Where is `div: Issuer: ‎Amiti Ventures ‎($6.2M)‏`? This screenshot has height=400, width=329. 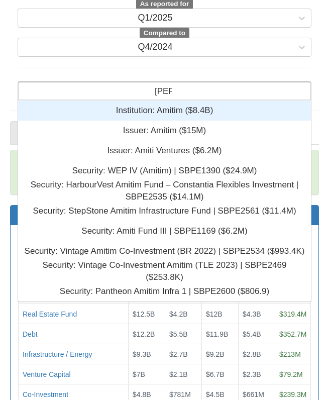 div: Issuer: ‎Amiti Ventures ‎($6.2M)‏ is located at coordinates (164, 151).